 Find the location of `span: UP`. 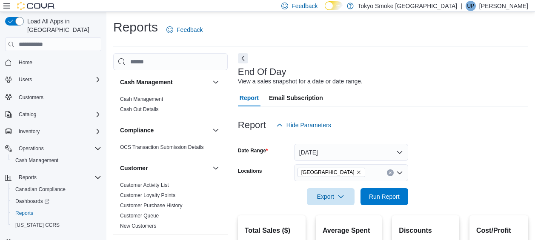

span: UP is located at coordinates (471, 6).